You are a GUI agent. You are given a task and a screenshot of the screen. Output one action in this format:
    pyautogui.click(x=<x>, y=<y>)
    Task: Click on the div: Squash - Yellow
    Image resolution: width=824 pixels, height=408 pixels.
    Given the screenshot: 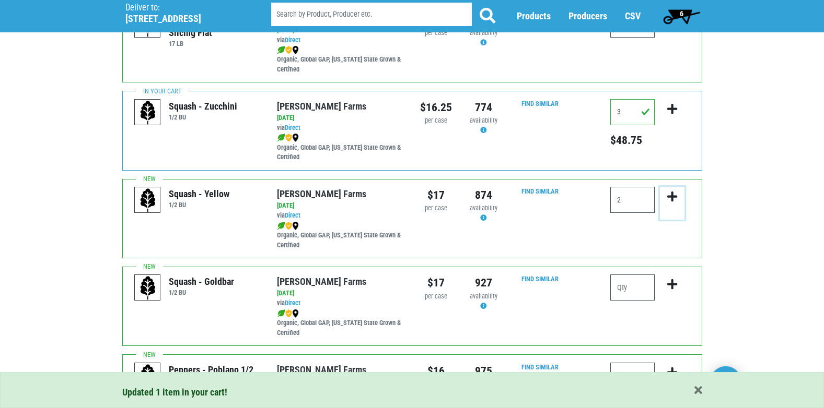 What is the action you would take?
    pyautogui.click(x=199, y=194)
    